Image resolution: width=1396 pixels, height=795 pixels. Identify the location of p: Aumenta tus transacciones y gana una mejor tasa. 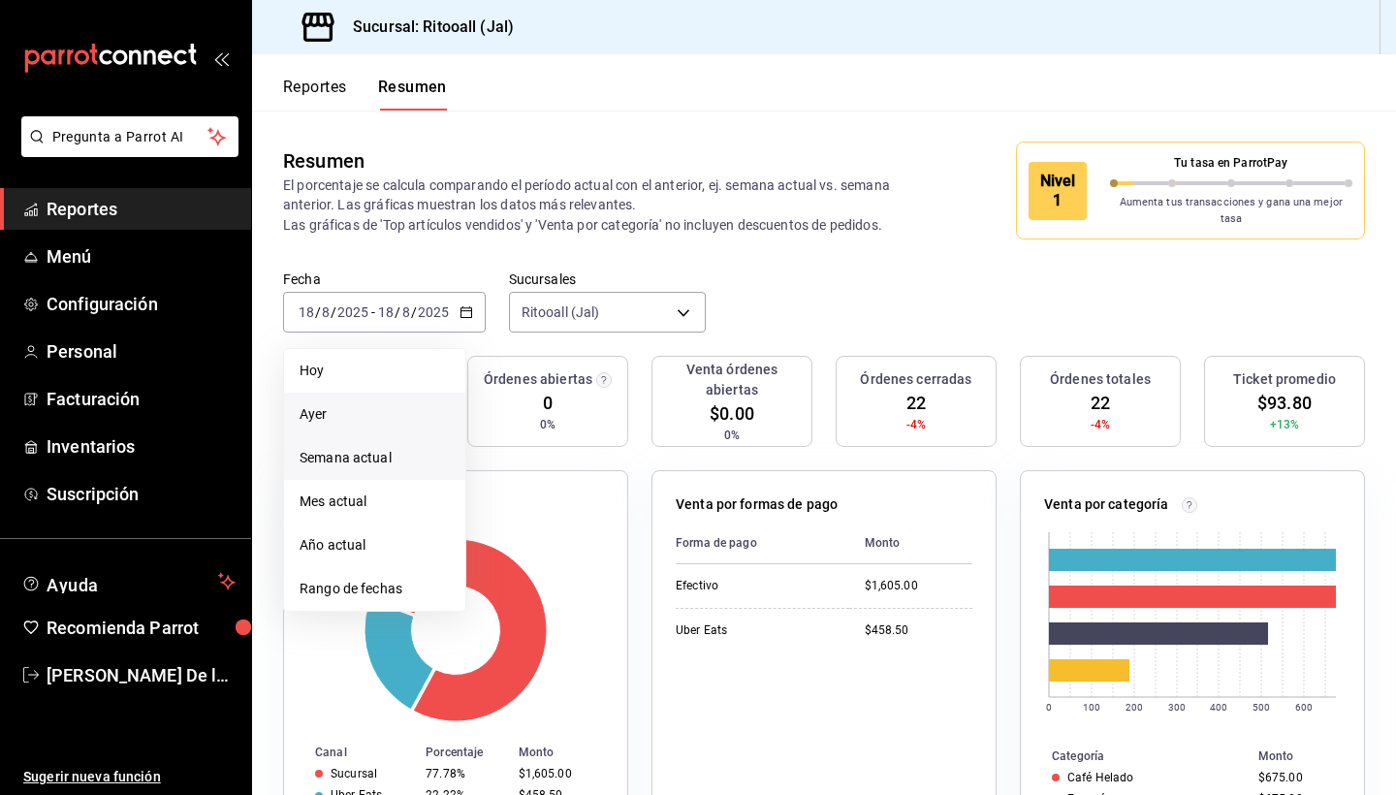
(1231, 210).